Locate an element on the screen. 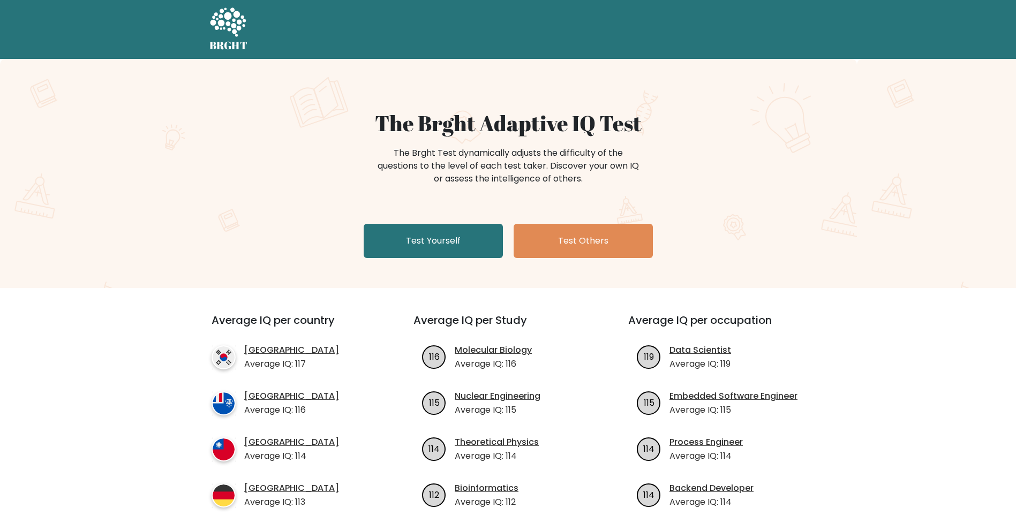 This screenshot has width=1016, height=515. a: BRGHT is located at coordinates (229, 29).